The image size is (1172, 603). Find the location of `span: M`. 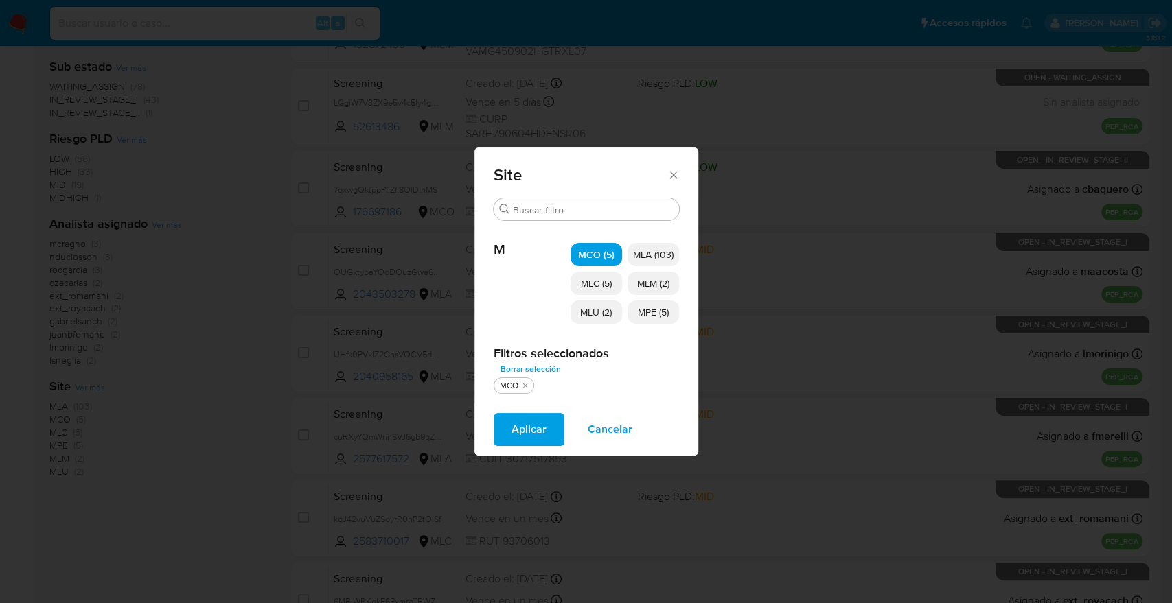

span: M is located at coordinates (532, 240).